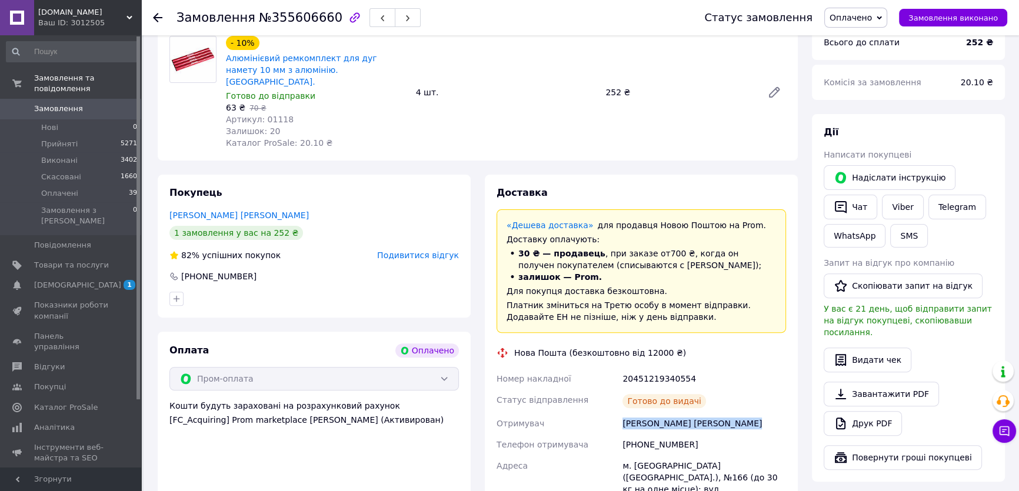  Describe the element at coordinates (881, 394) in the screenshot. I see `a: Завантажити PDF` at that location.